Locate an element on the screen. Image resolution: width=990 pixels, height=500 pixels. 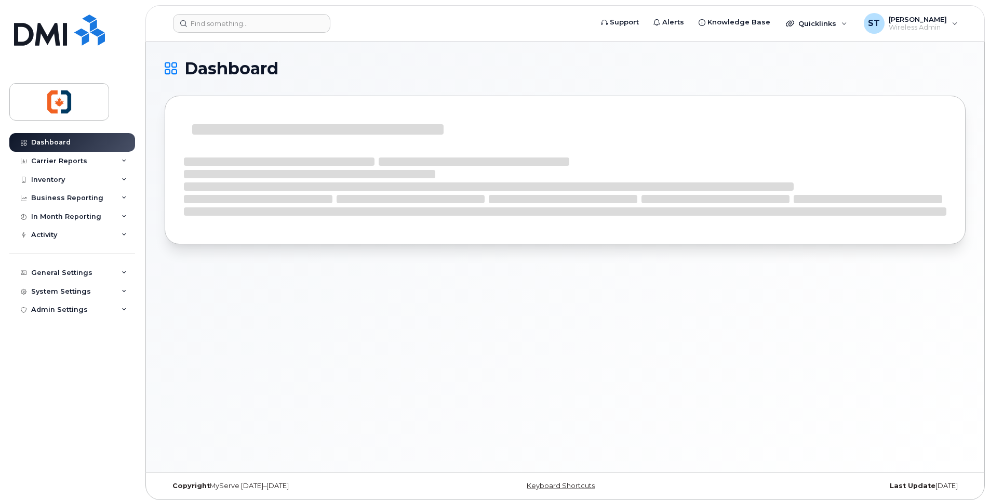
strong: Last Update is located at coordinates (913, 485).